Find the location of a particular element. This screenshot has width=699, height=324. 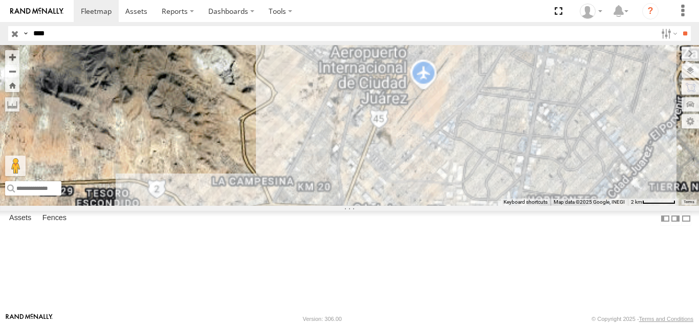

a: Terms and Conditions is located at coordinates (666, 319).